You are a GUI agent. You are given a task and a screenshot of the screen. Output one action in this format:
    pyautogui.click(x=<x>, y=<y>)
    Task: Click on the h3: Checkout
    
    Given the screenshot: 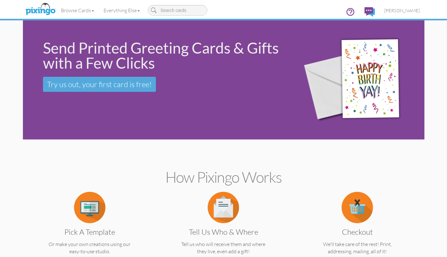 What is the action you would take?
    pyautogui.click(x=357, y=232)
    